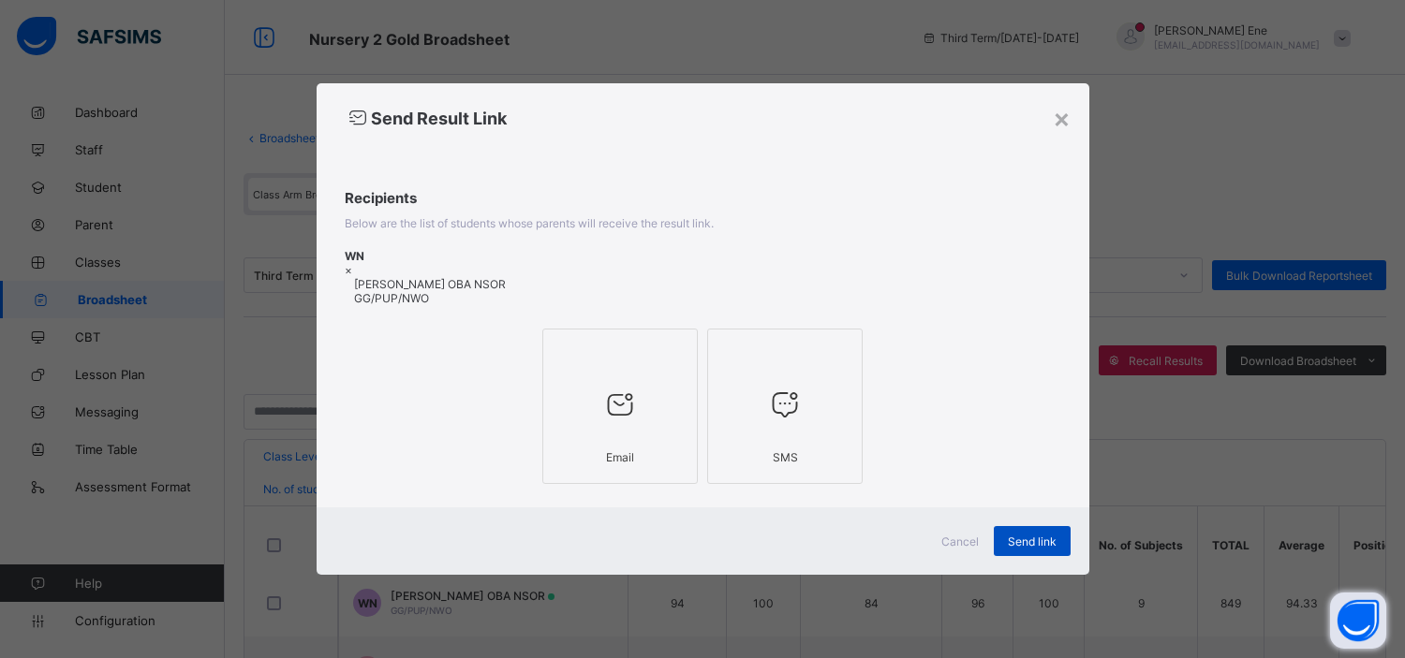  What do you see at coordinates (391, 298) in the screenshot?
I see `span: GG/PUP/NWO` at bounding box center [391, 298].